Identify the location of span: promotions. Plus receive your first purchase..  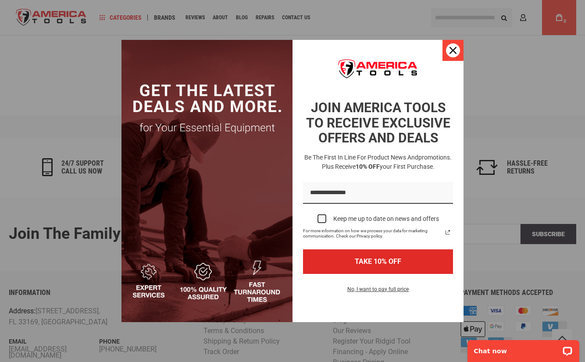
(387, 162).